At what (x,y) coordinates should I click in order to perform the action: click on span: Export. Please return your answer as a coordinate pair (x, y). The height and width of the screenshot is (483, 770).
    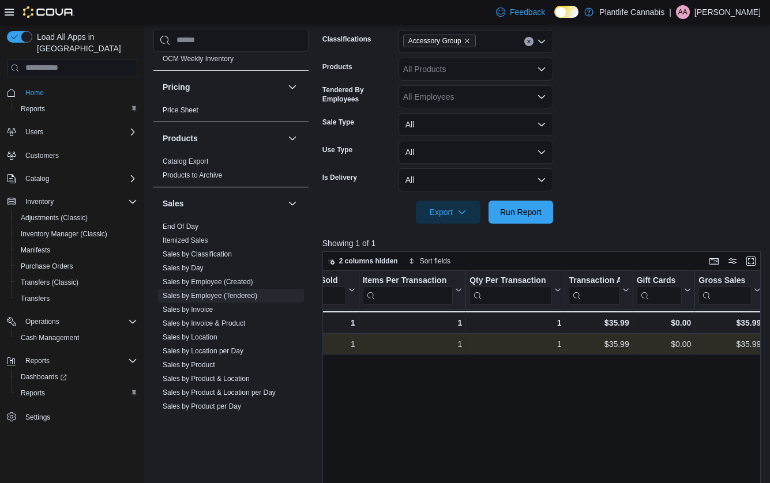
    Looking at the image, I should click on (448, 212).